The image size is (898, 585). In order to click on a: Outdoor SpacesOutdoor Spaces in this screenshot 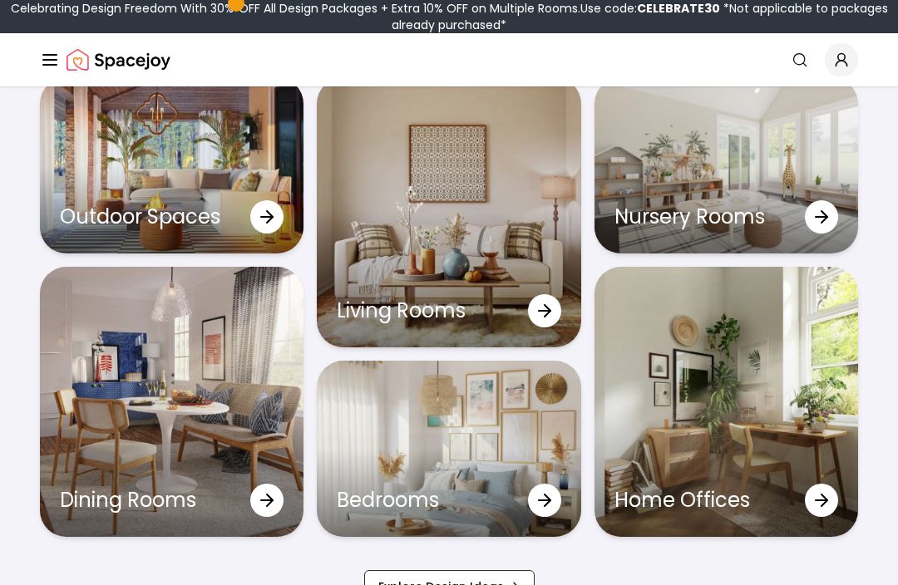, I will do `click(171, 165)`.